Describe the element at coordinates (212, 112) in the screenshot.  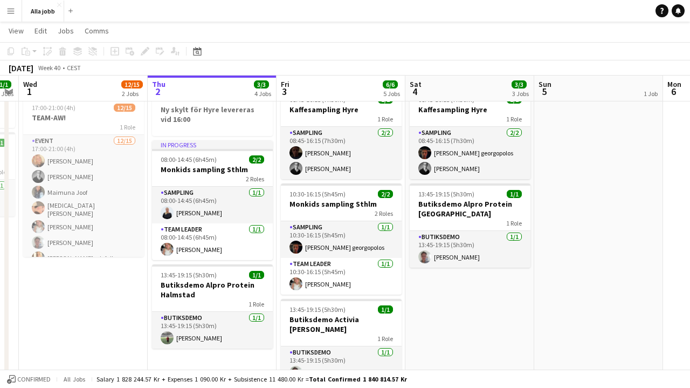
I see `app-job-card: Ny skylt för Hyre levereras vid 16:00` at that location.